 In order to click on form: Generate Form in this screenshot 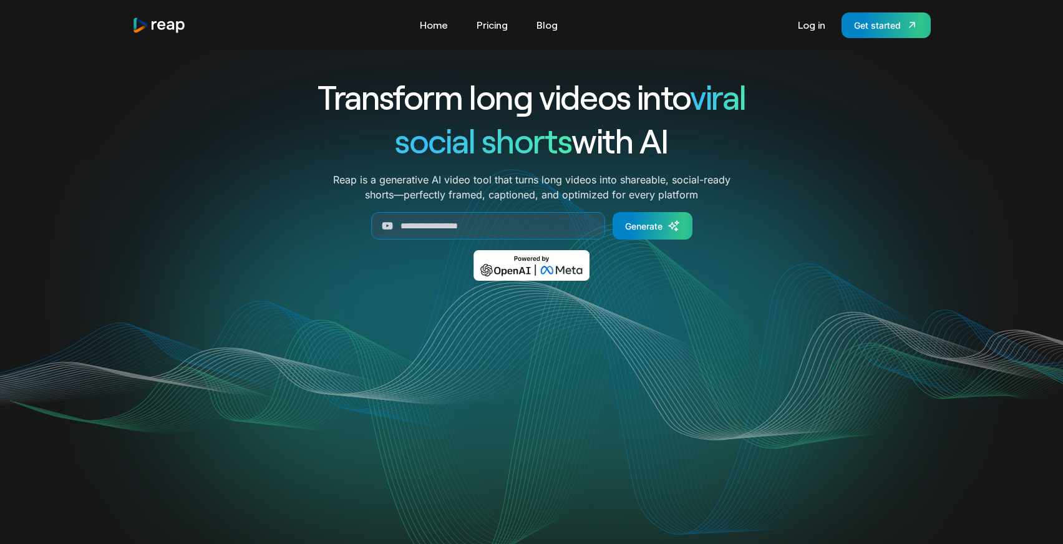, I will do `click(531, 226)`.